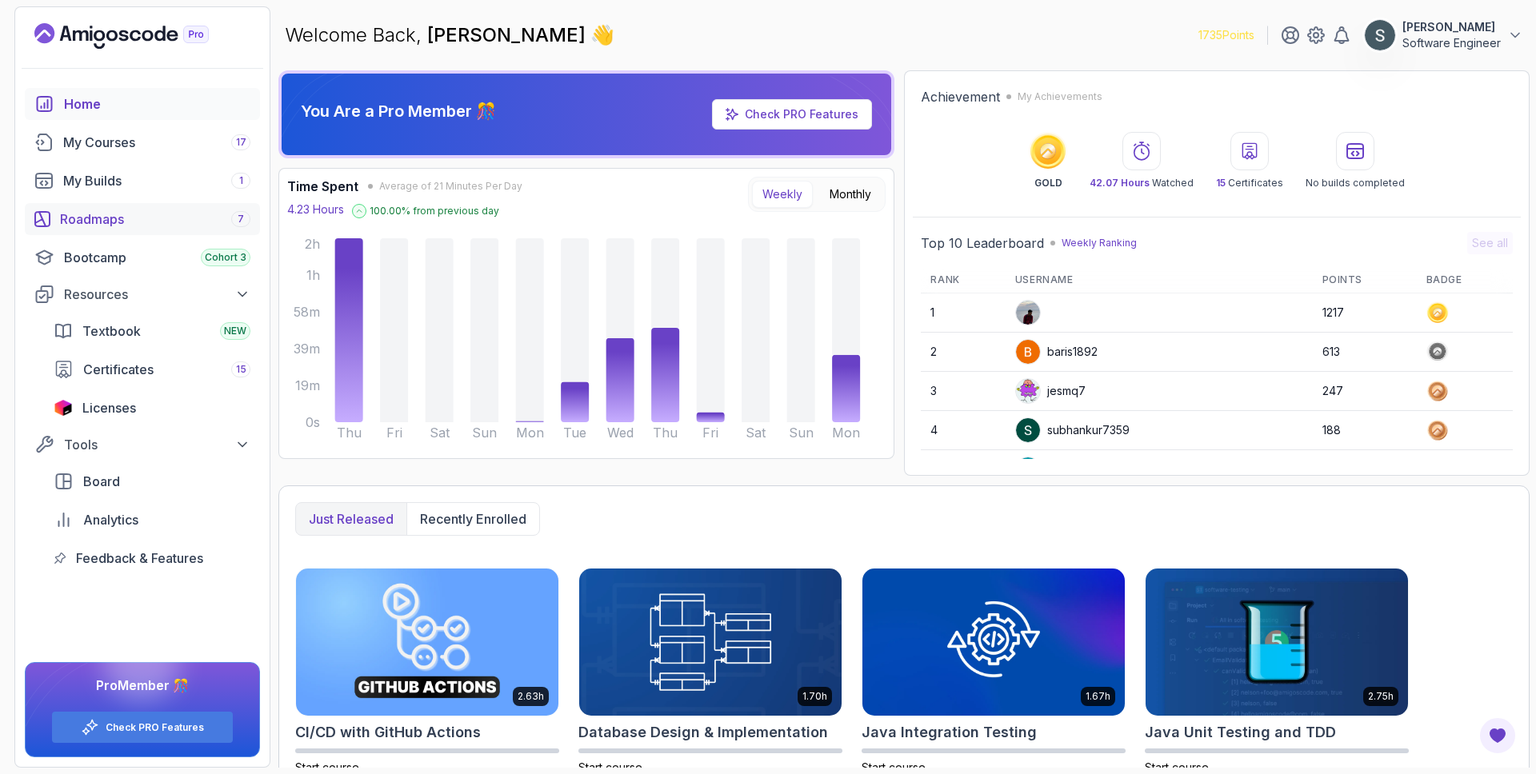 Image resolution: width=1536 pixels, height=774 pixels. Describe the element at coordinates (1072, 430) in the screenshot. I see `div: subhankur7359` at that location.